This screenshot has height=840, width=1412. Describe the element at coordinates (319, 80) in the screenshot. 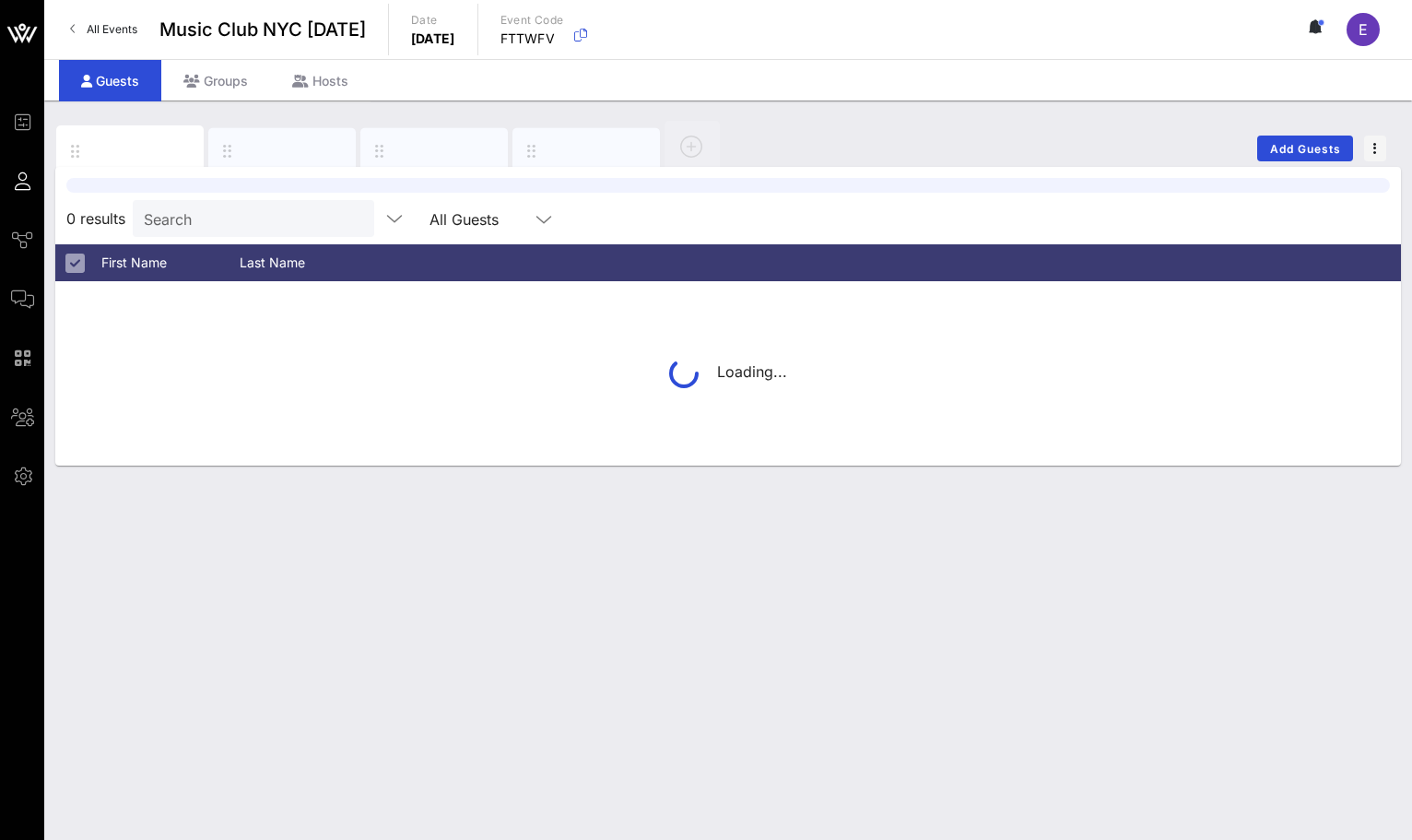

I see `div: Hosts` at that location.